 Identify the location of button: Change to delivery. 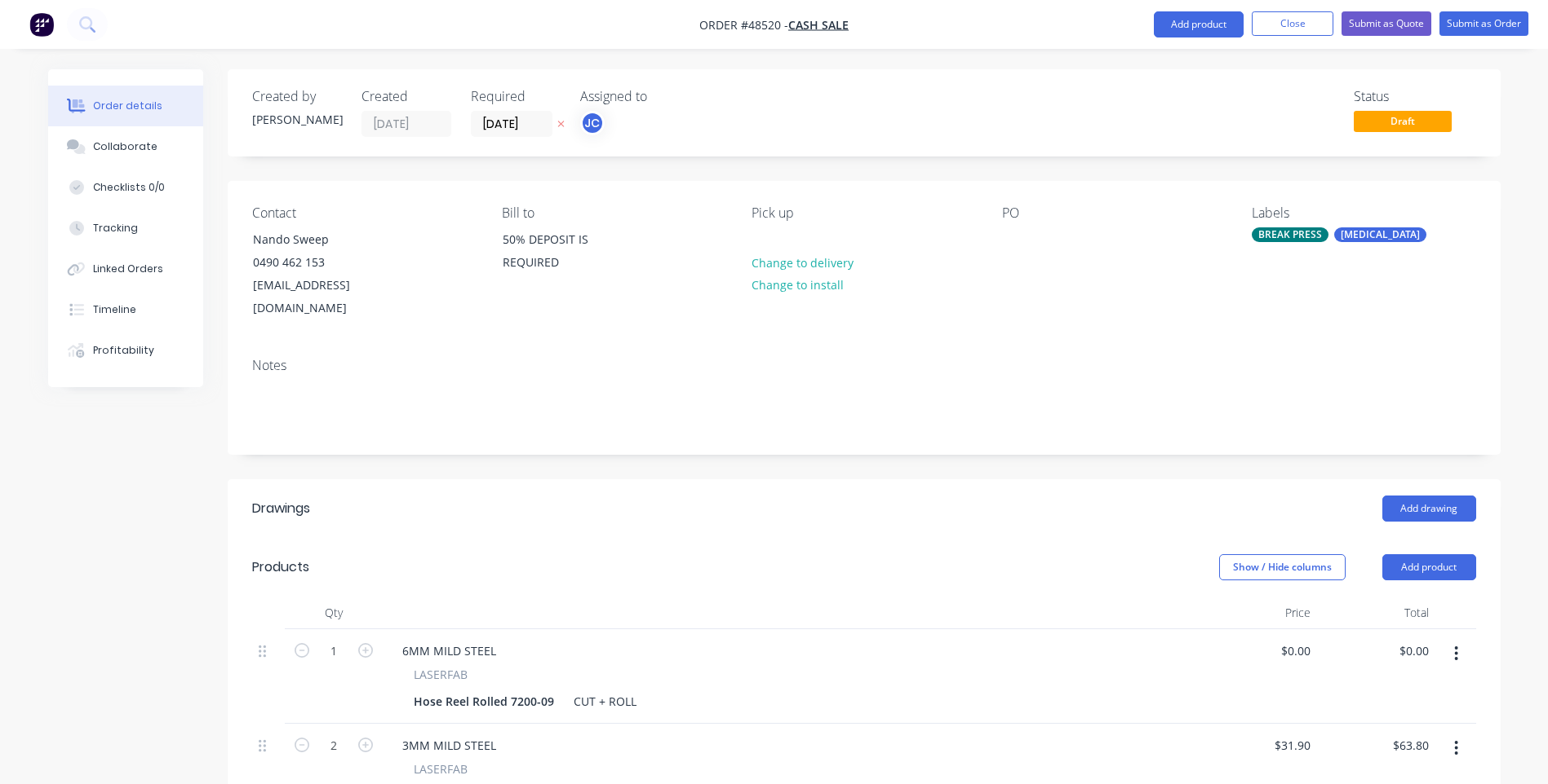
(802, 262).